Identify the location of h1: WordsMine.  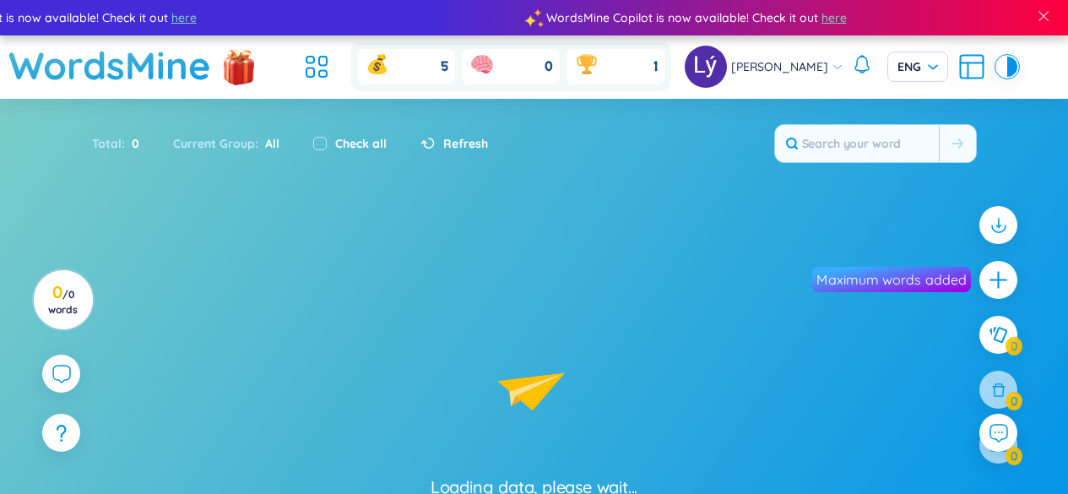
(110, 65).